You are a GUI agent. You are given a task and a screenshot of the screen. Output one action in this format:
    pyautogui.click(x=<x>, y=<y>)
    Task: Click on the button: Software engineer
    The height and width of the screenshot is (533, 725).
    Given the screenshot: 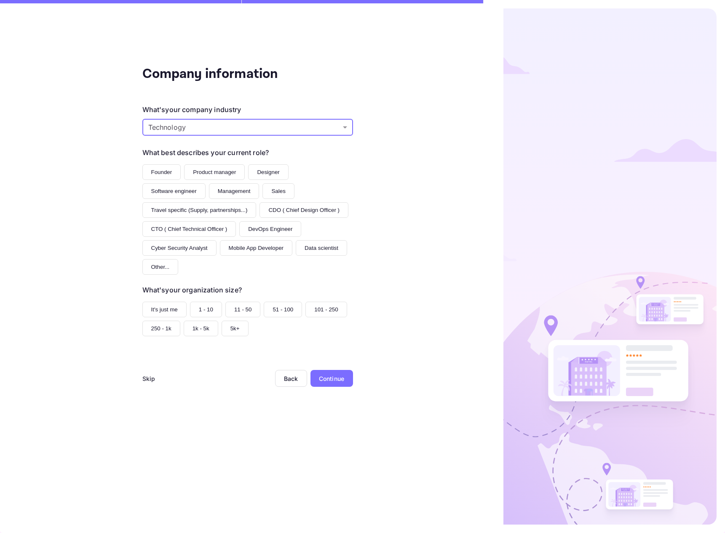 What is the action you would take?
    pyautogui.click(x=174, y=191)
    